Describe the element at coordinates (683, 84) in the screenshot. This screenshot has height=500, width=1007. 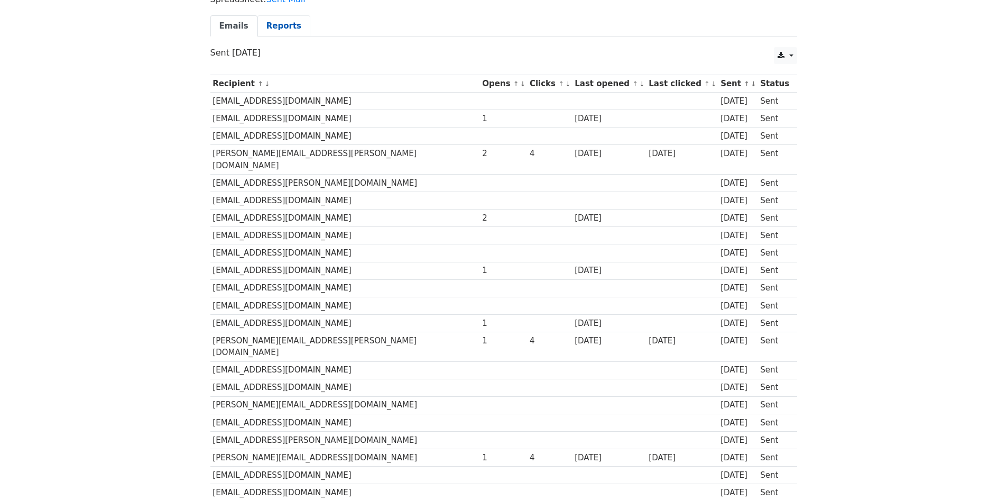
I see `th: Last clicked` at that location.